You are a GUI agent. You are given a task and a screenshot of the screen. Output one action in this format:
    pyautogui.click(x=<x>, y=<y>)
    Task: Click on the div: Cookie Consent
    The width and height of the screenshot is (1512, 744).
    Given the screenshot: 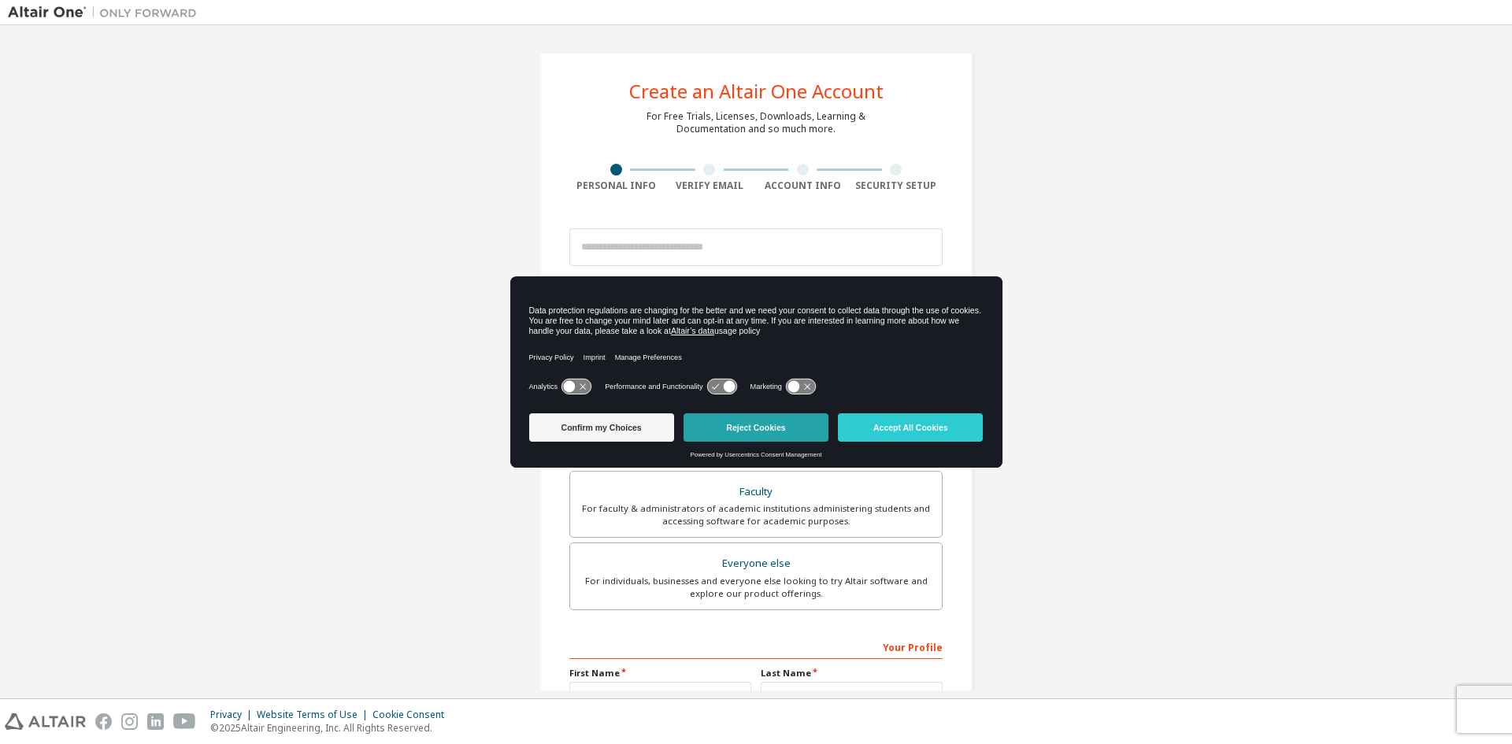 What is the action you would take?
    pyautogui.click(x=413, y=715)
    